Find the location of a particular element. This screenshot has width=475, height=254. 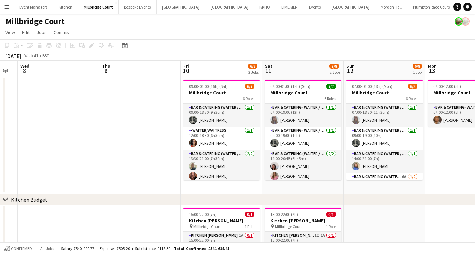

button: KKHQ is located at coordinates (265, 7).